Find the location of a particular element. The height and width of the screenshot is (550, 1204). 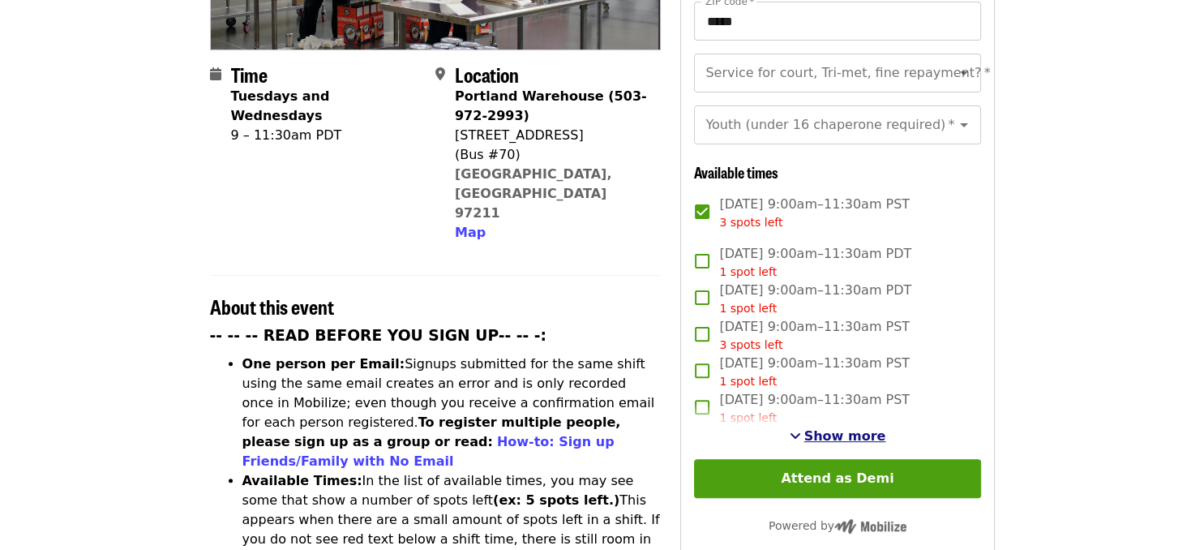

strong: To register multiple people, please sign up as a group or read: is located at coordinates (431, 431).